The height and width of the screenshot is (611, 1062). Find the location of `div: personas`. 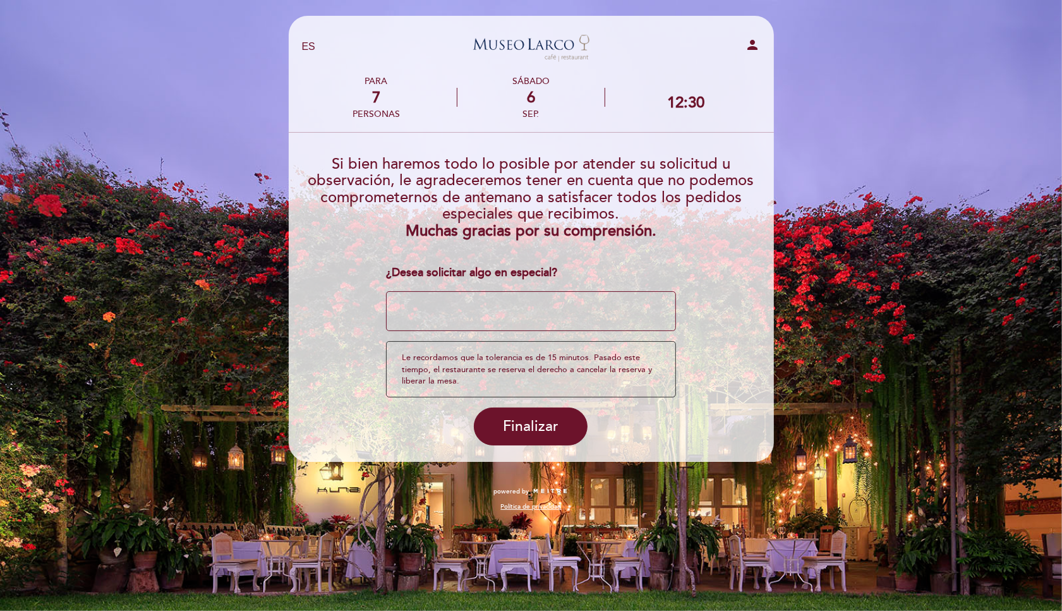

div: personas is located at coordinates (376, 114).